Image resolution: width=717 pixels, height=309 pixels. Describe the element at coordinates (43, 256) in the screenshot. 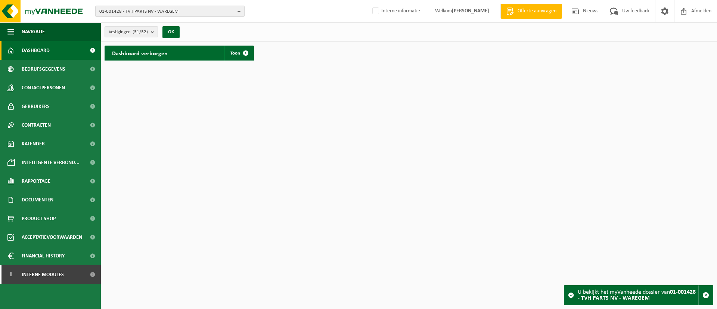

I see `span: Financial History` at that location.